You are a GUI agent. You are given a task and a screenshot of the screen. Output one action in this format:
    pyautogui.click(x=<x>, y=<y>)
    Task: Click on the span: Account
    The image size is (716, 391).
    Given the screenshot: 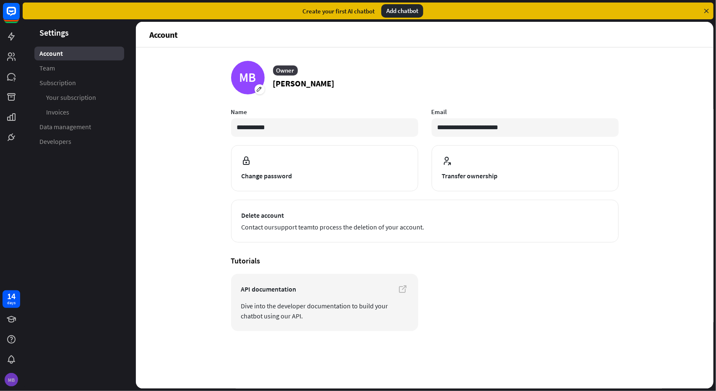 What is the action you would take?
    pyautogui.click(x=51, y=53)
    